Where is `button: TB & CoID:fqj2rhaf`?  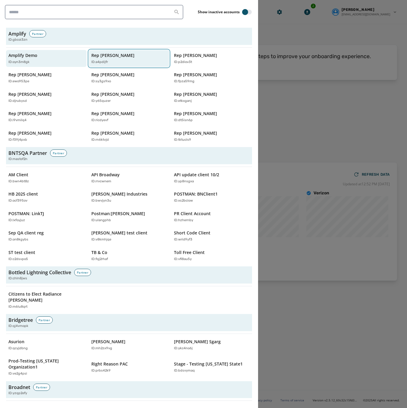
button: TB & CoID:fqj2rhaf is located at coordinates (129, 255).